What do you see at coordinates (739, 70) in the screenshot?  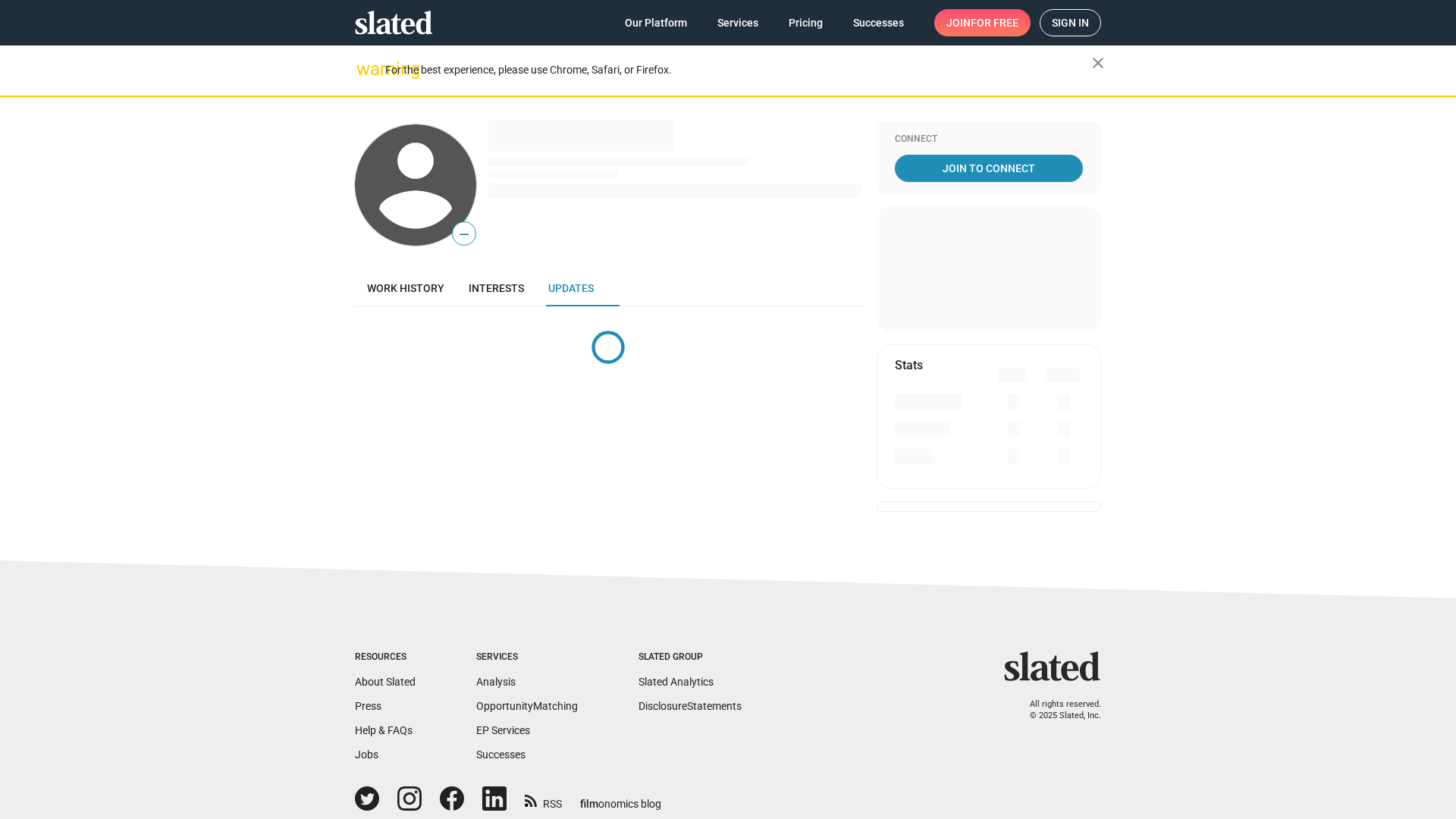 I see `div: For the best experience, please use Chrome, Safari, or Firefox.` at bounding box center [739, 70].